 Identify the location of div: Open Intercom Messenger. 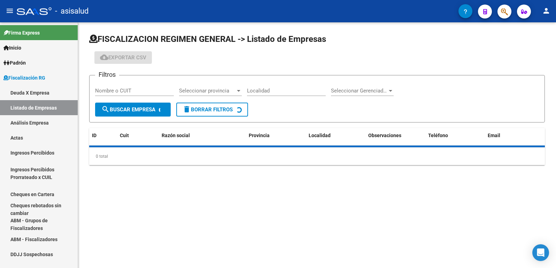
(541, 252).